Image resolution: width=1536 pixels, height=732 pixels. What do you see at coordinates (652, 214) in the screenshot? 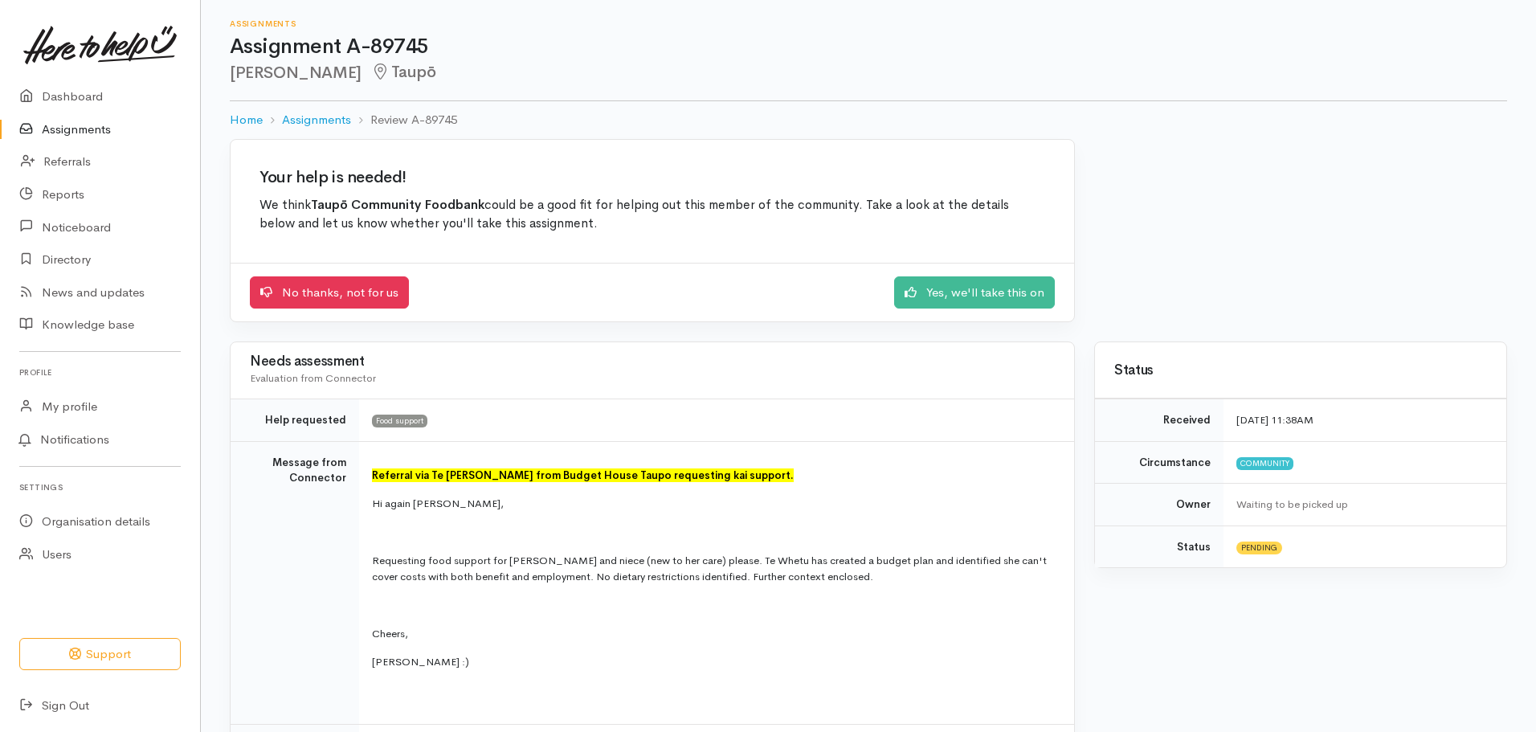
I see `p: We think could be a good fit for helping out this member of the community. Take a look at the det...` at bounding box center [652, 214].